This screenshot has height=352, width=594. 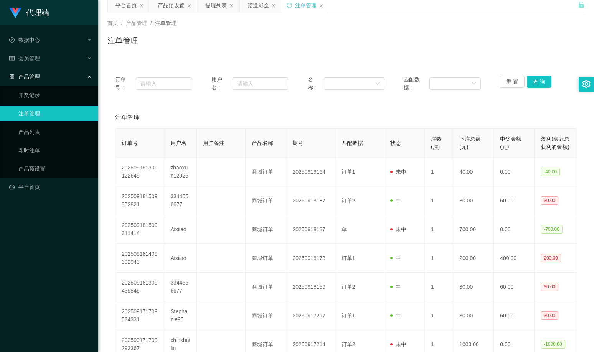 What do you see at coordinates (310, 258) in the screenshot?
I see `td: 20250918173` at bounding box center [310, 258].